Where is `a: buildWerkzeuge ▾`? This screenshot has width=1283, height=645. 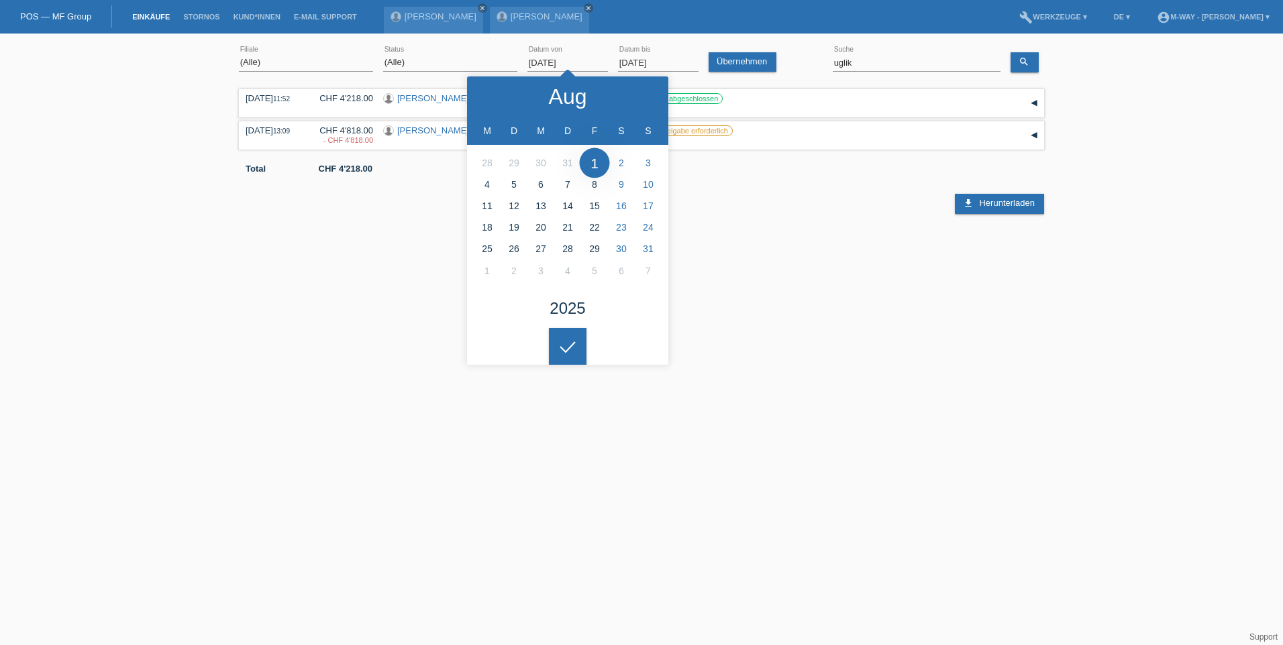
a: buildWerkzeuge ▾ is located at coordinates (1053, 17).